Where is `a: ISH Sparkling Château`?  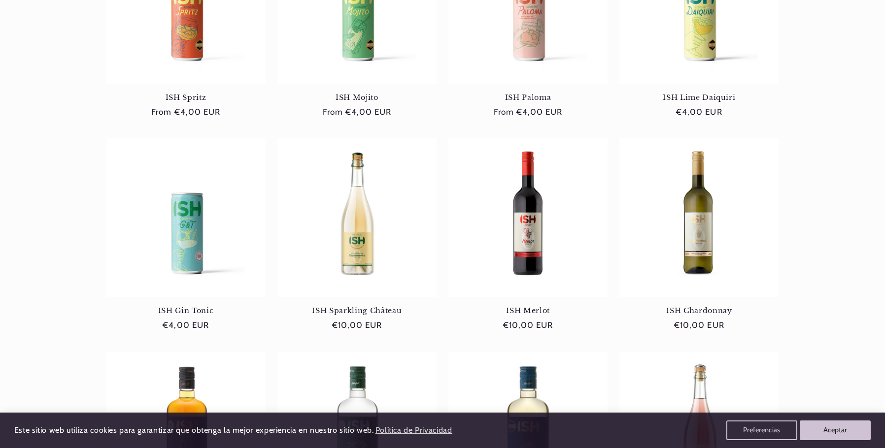
a: ISH Sparkling Château is located at coordinates (357, 311).